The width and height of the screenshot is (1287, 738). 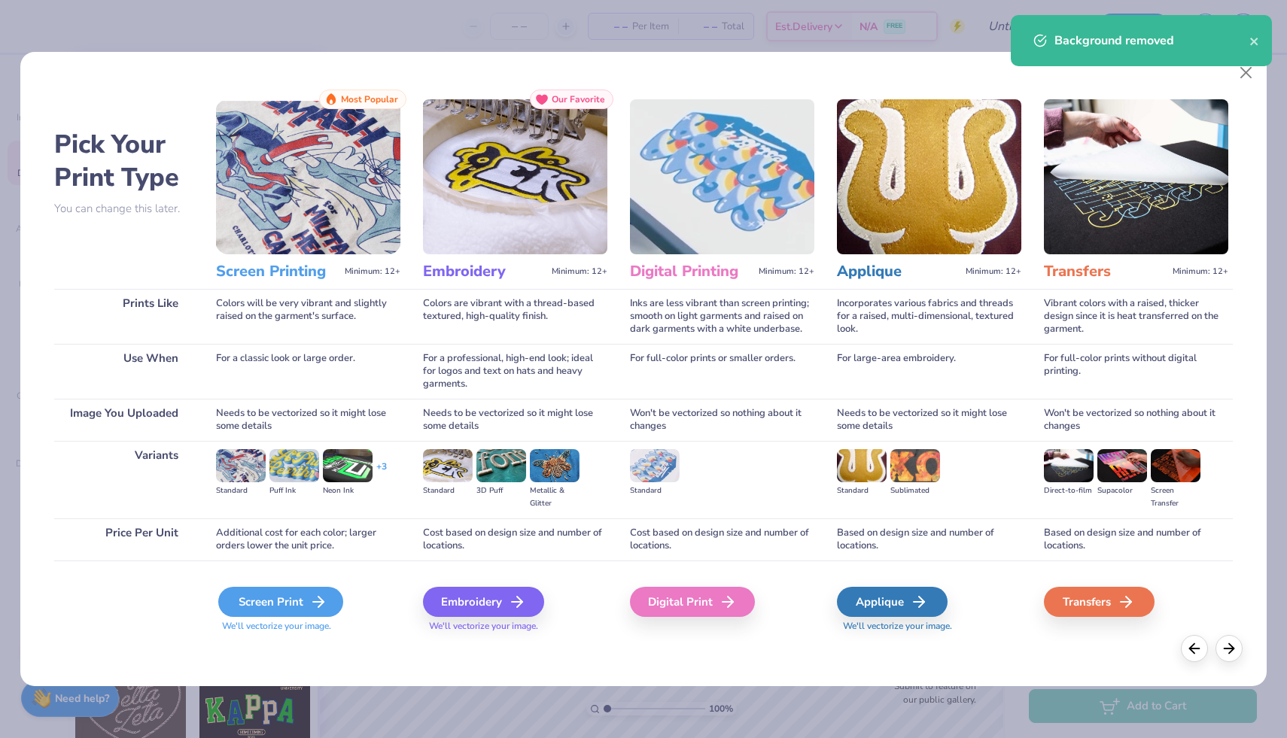 I want to click on div: Puff Ink, so click(x=294, y=491).